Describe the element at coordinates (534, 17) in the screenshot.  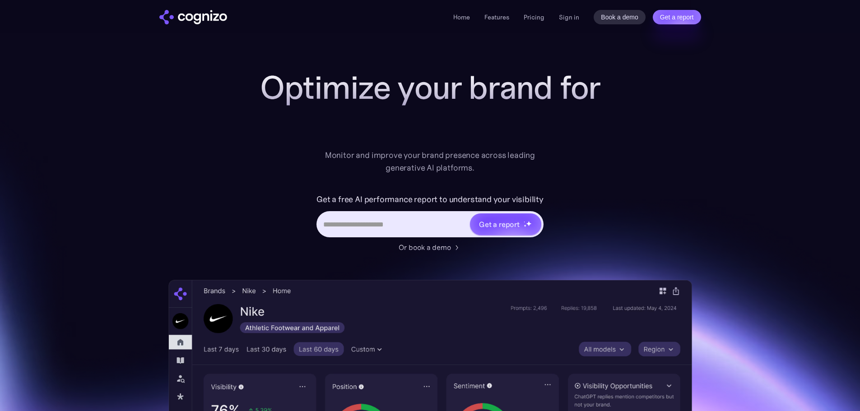
I see `a: Pricing` at that location.